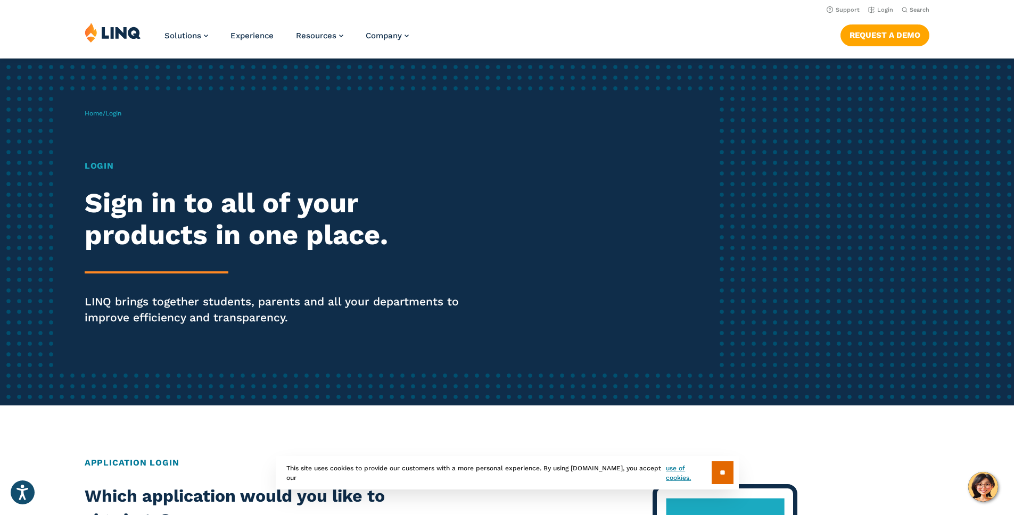  What do you see at coordinates (113, 113) in the screenshot?
I see `span: Login` at bounding box center [113, 113].